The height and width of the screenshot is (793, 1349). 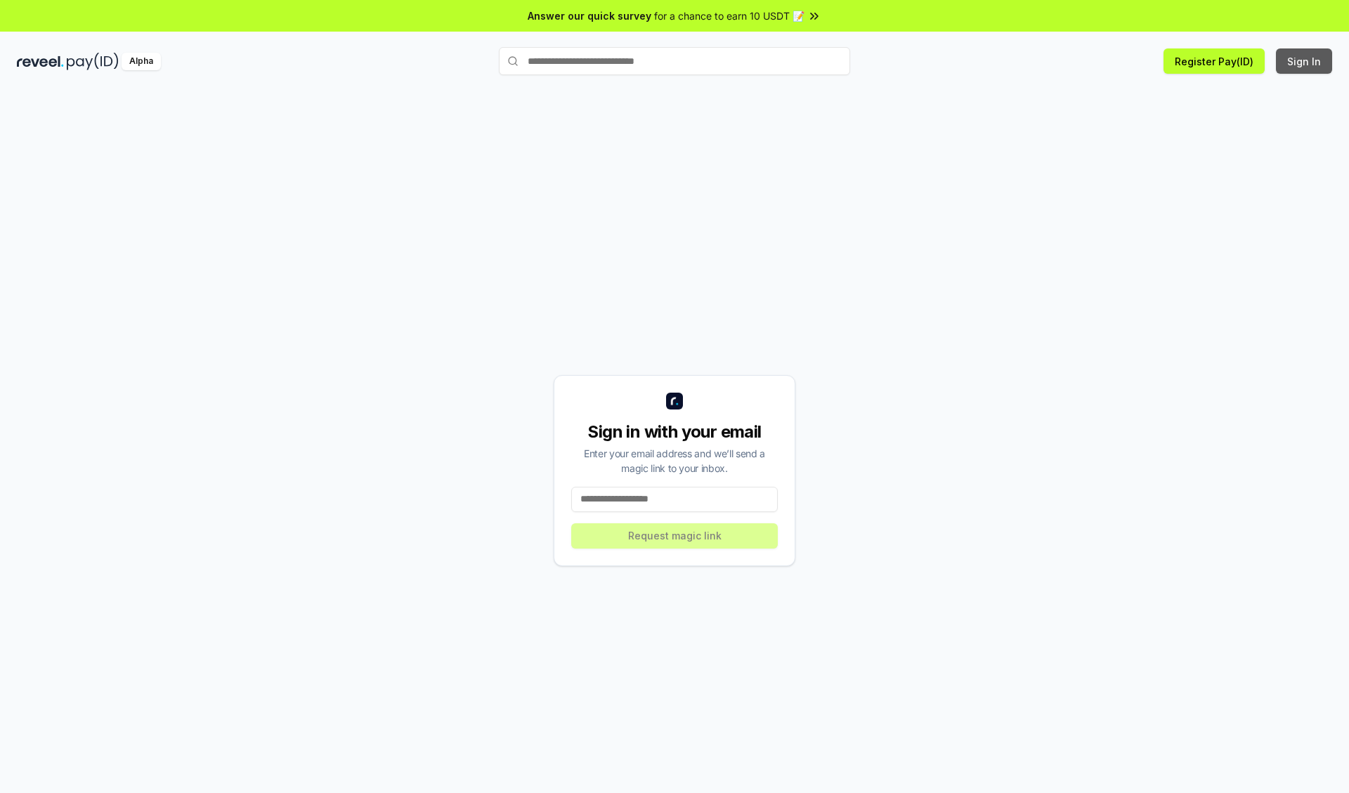 What do you see at coordinates (729, 15) in the screenshot?
I see `span: for a chance to earn 10 USDT 📝` at bounding box center [729, 15].